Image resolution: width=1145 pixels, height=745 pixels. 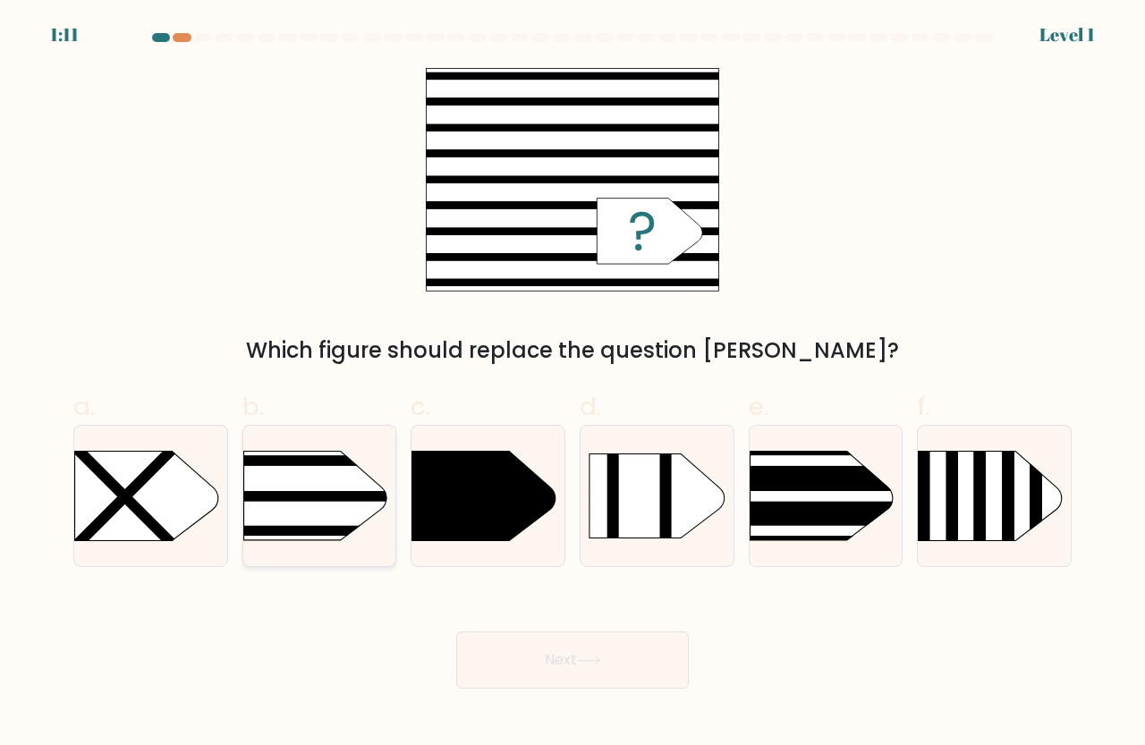 I want to click on span: a., so click(x=84, y=406).